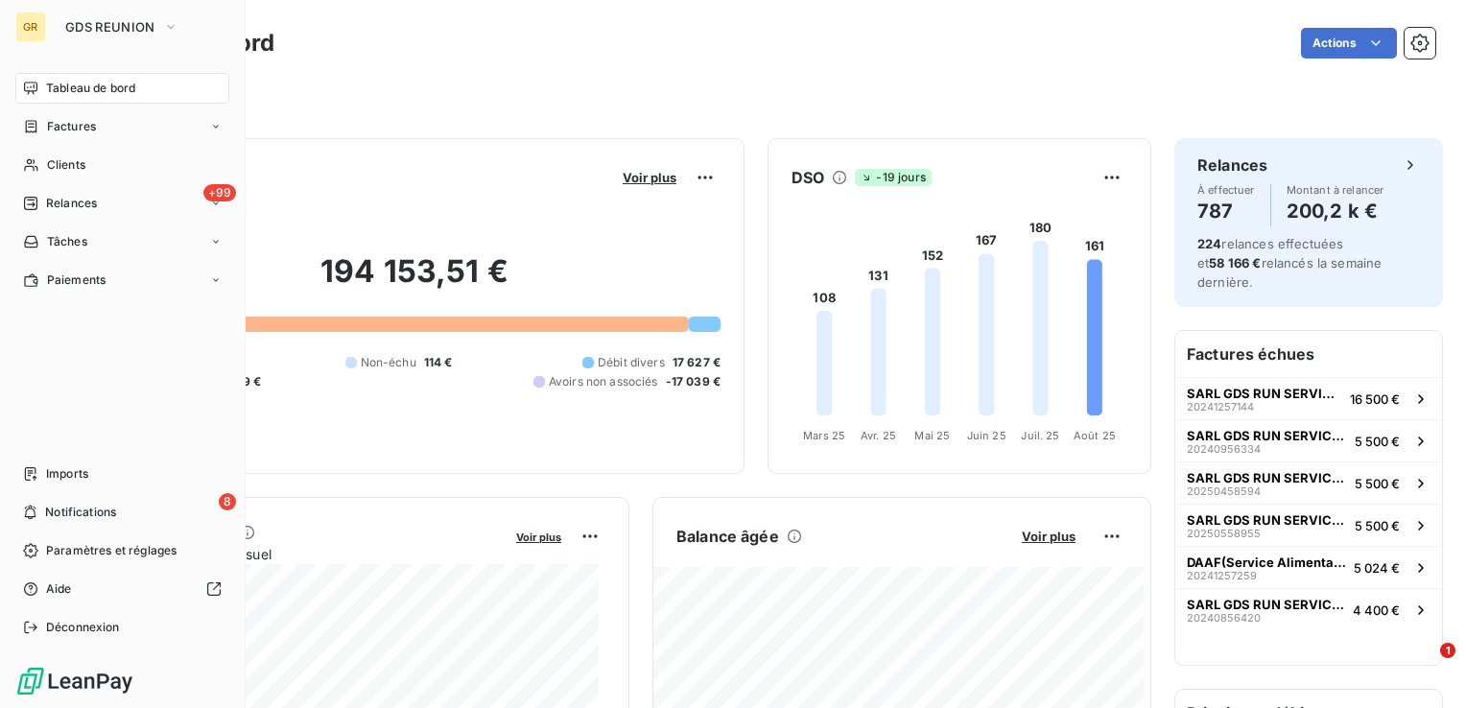 Image resolution: width=1466 pixels, height=708 pixels. Describe the element at coordinates (122, 242) in the screenshot. I see `a: Tâches` at that location.